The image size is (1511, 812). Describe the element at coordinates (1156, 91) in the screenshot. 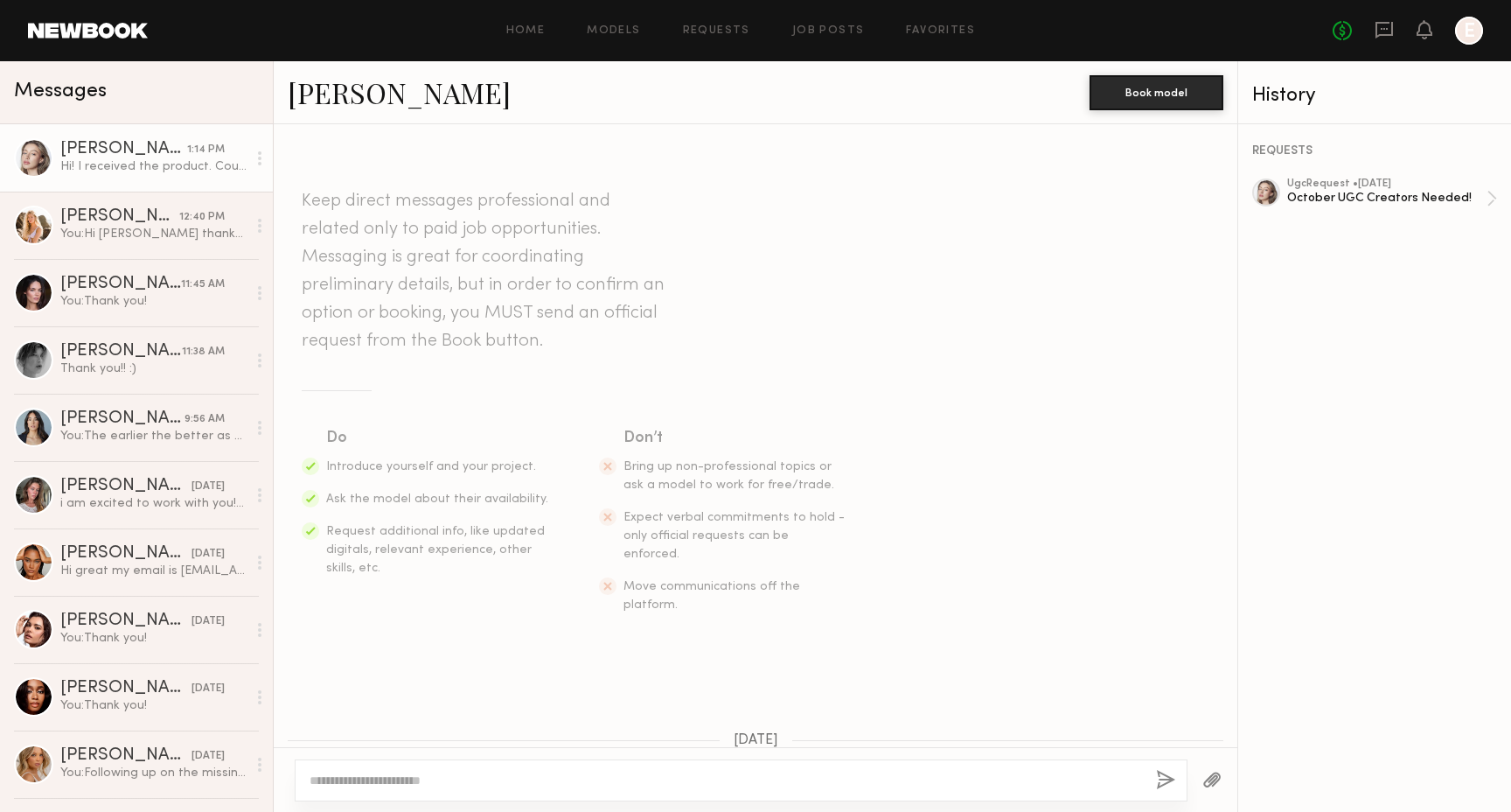

I see `a: Book model` at that location.